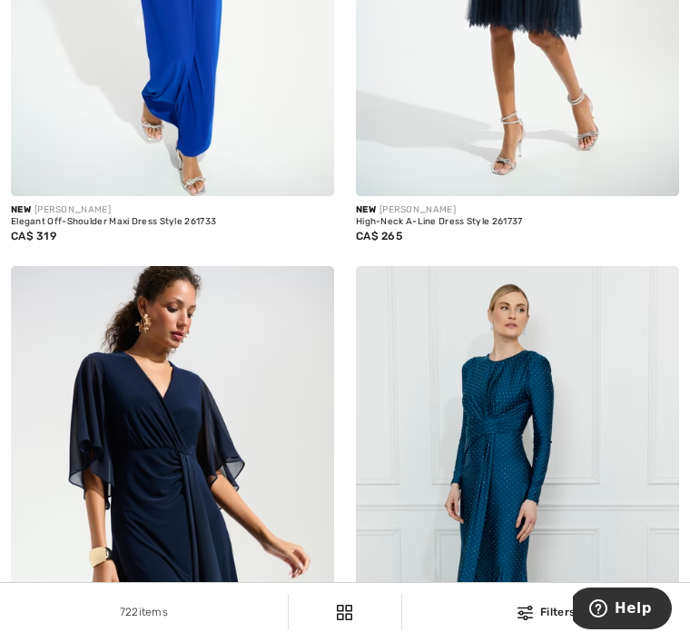 This screenshot has width=690, height=642. What do you see at coordinates (173, 223) in the screenshot?
I see `div: Elegant Off-Shoulder Maxi Dress Style 261733` at bounding box center [173, 223].